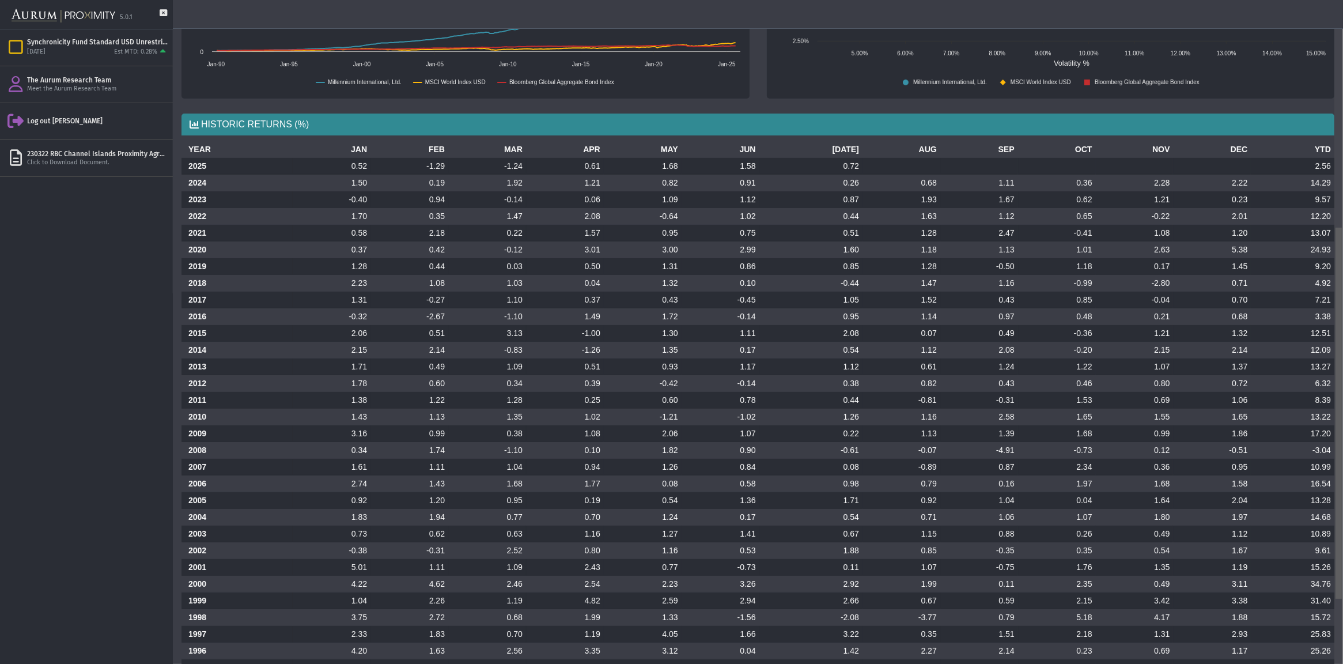  What do you see at coordinates (1135, 233) in the screenshot?
I see `td: 1.08` at bounding box center [1135, 233].